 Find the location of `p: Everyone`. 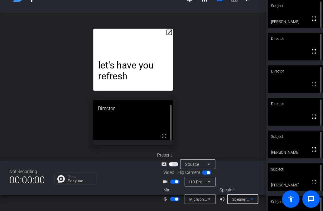

p: Everyone is located at coordinates (80, 181).